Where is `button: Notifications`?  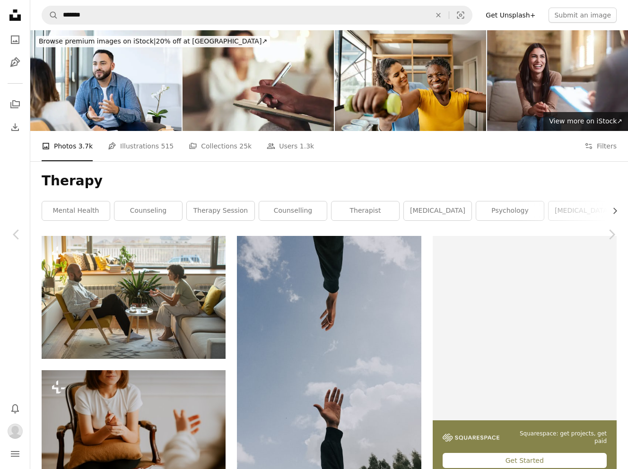 button: Notifications is located at coordinates (15, 409).